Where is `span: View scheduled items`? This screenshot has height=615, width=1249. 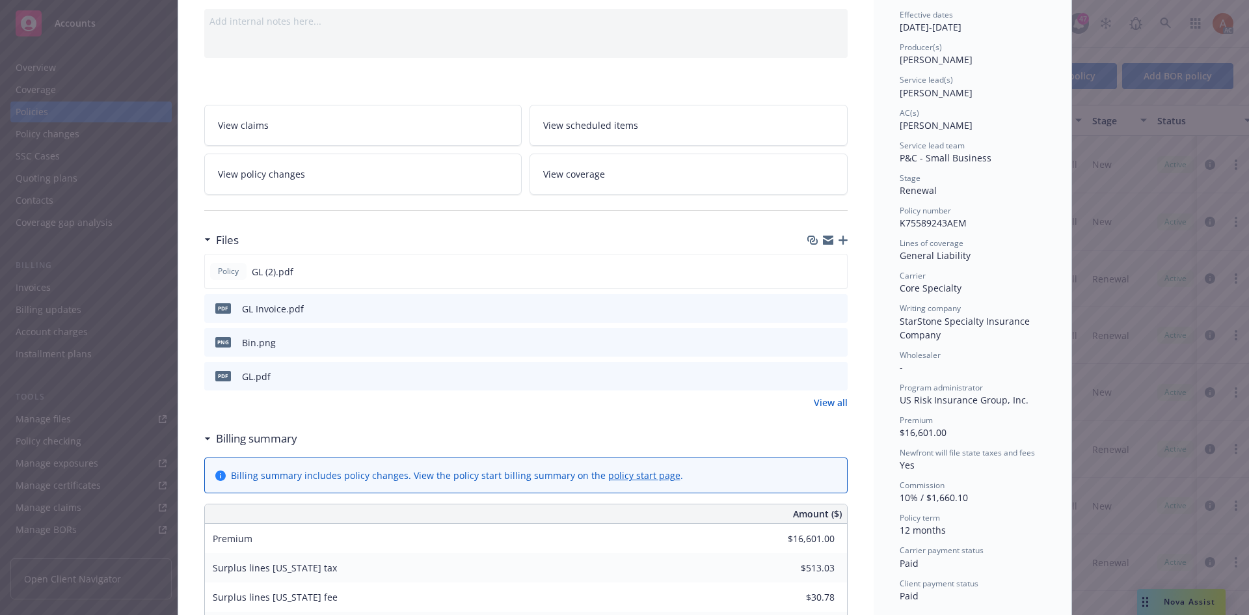
span: View scheduled items is located at coordinates (591, 125).